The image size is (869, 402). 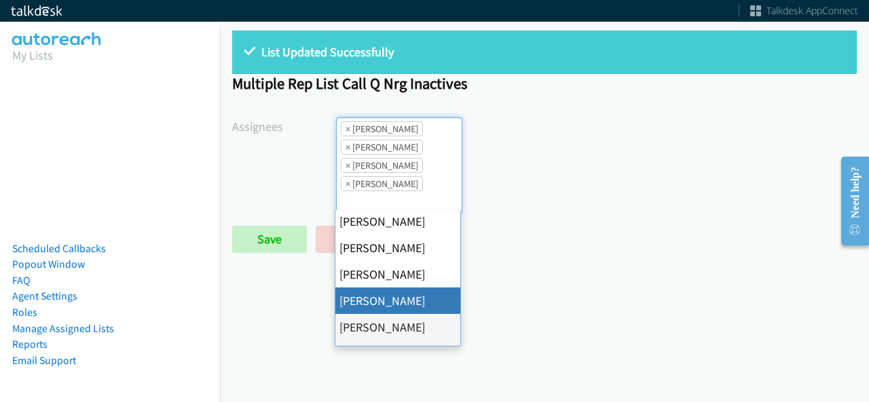 I want to click on a: Talkdesk AppConnect, so click(x=804, y=11).